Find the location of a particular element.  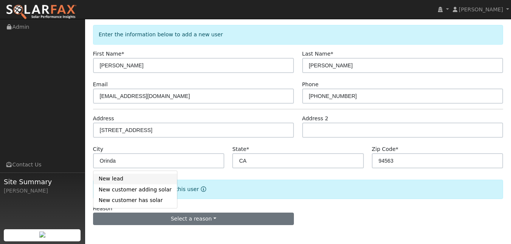

label: Address 2 is located at coordinates (315, 118).